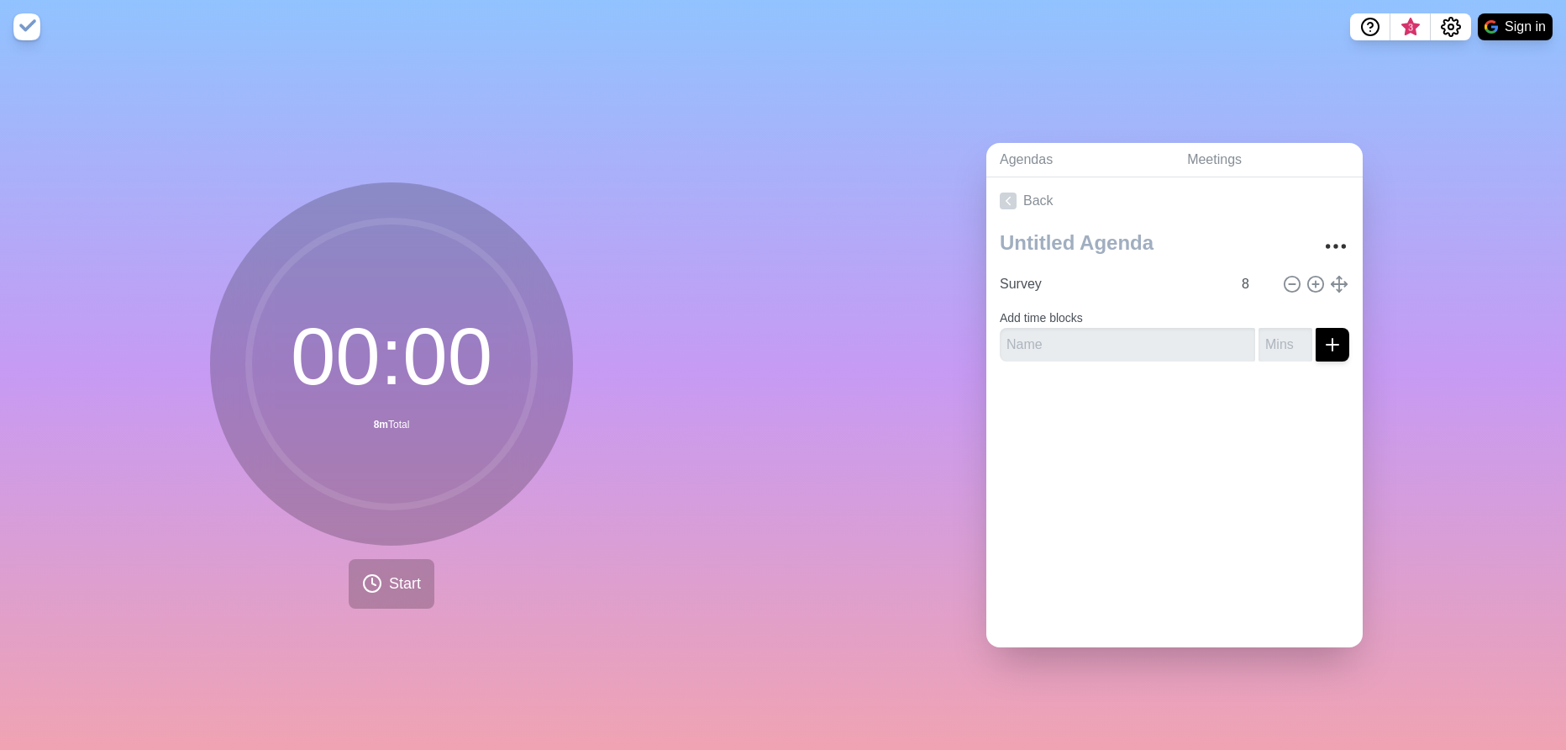 The width and height of the screenshot is (1566, 750). I want to click on span: 3, so click(1411, 28).